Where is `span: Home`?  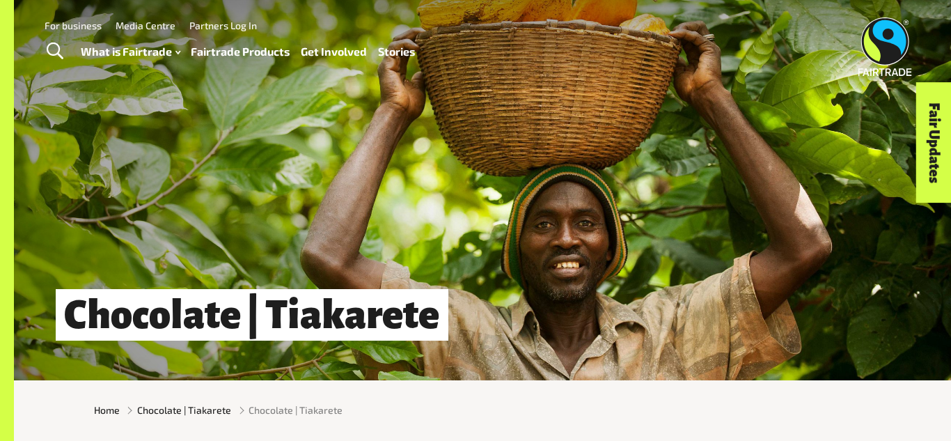
span: Home is located at coordinates (107, 409).